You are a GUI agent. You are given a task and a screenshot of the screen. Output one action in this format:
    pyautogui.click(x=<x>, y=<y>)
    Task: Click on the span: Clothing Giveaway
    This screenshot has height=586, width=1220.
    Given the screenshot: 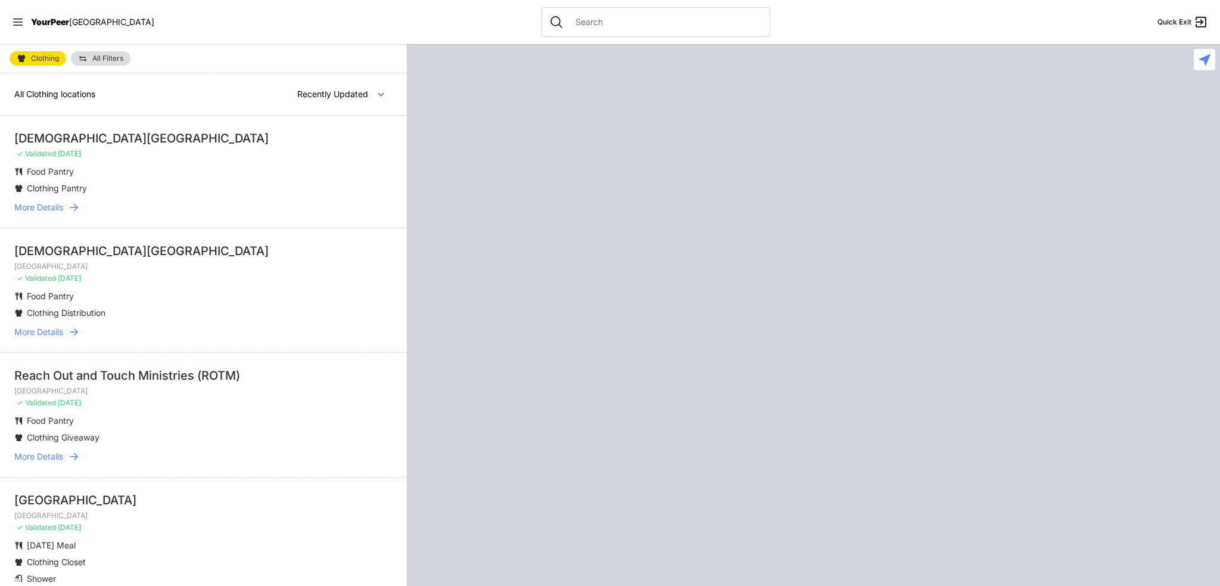 What is the action you would take?
    pyautogui.click(x=63, y=437)
    